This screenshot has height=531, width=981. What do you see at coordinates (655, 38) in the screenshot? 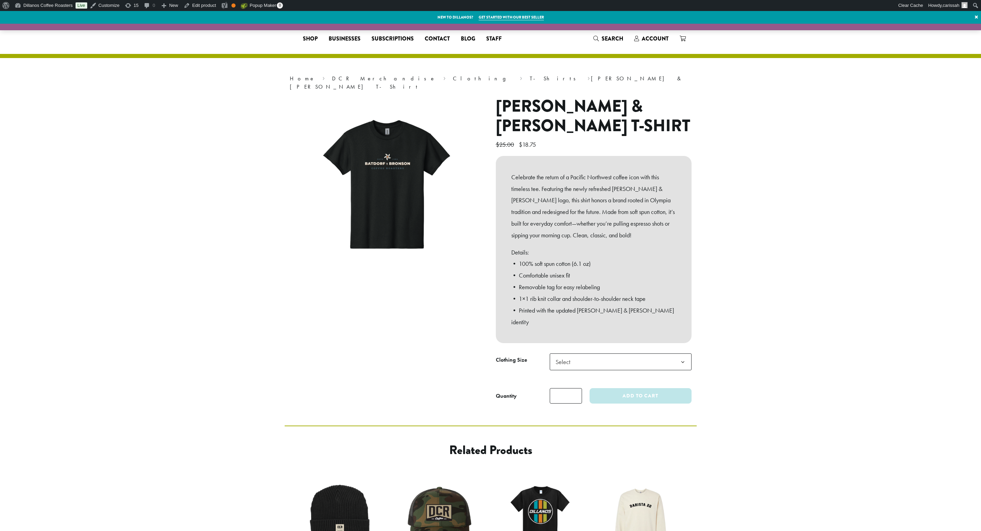
I see `span: Account` at bounding box center [655, 38].